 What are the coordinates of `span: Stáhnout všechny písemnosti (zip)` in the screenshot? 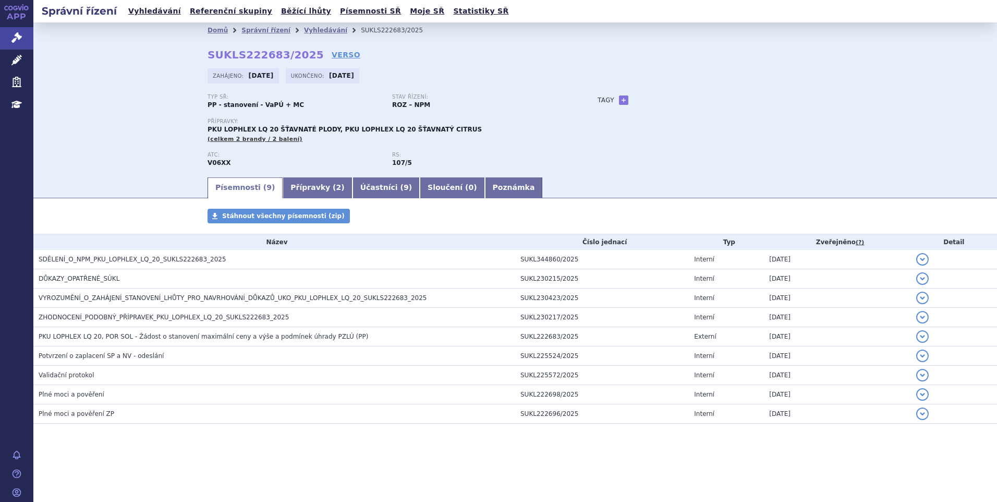 It's located at (283, 216).